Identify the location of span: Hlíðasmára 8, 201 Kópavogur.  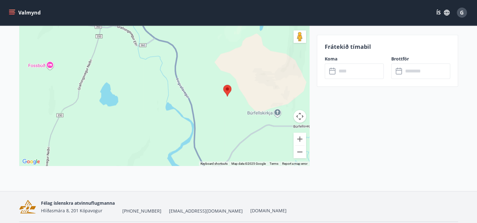
(72, 210).